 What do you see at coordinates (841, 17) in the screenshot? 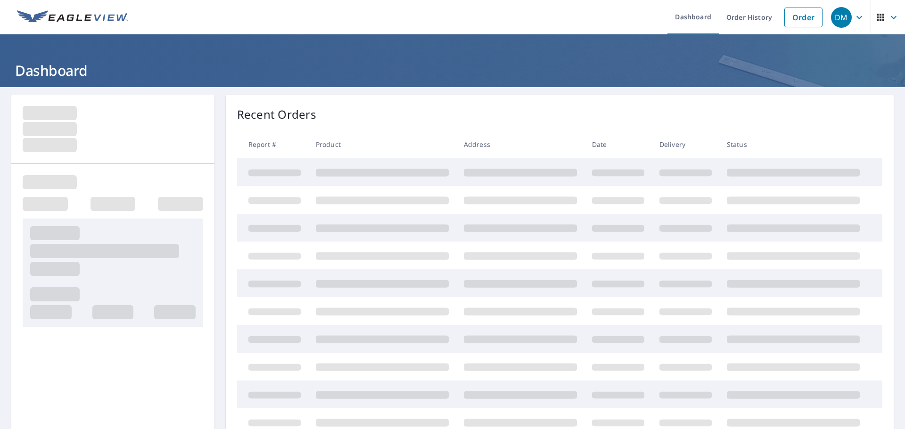
I see `div: DM` at bounding box center [841, 17].